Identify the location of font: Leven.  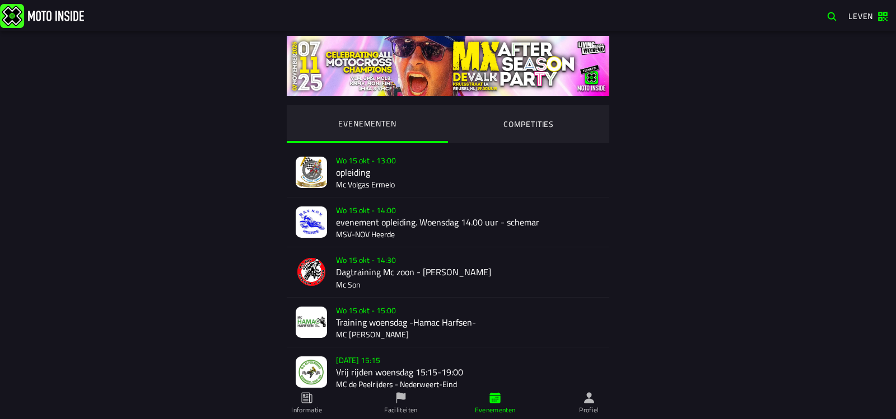
(861, 16).